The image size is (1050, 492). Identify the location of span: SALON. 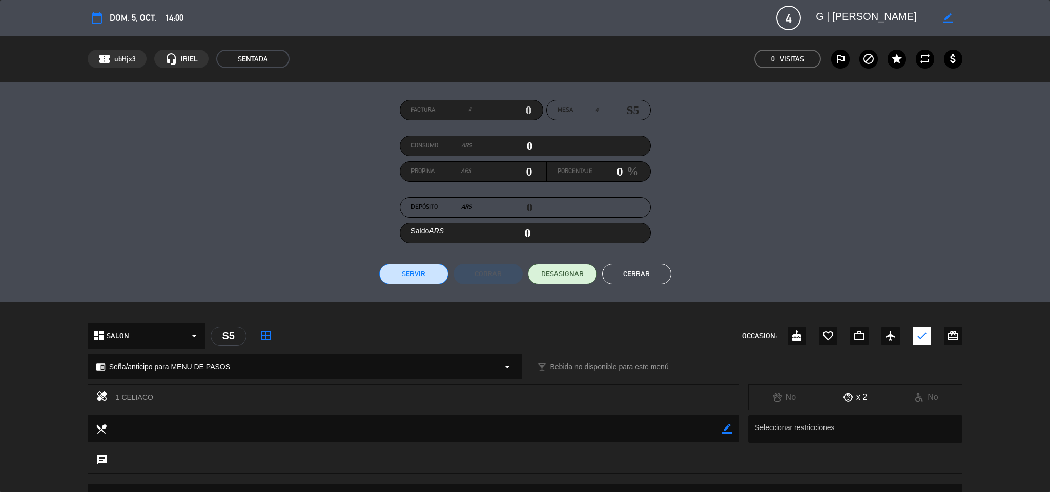
(118, 336).